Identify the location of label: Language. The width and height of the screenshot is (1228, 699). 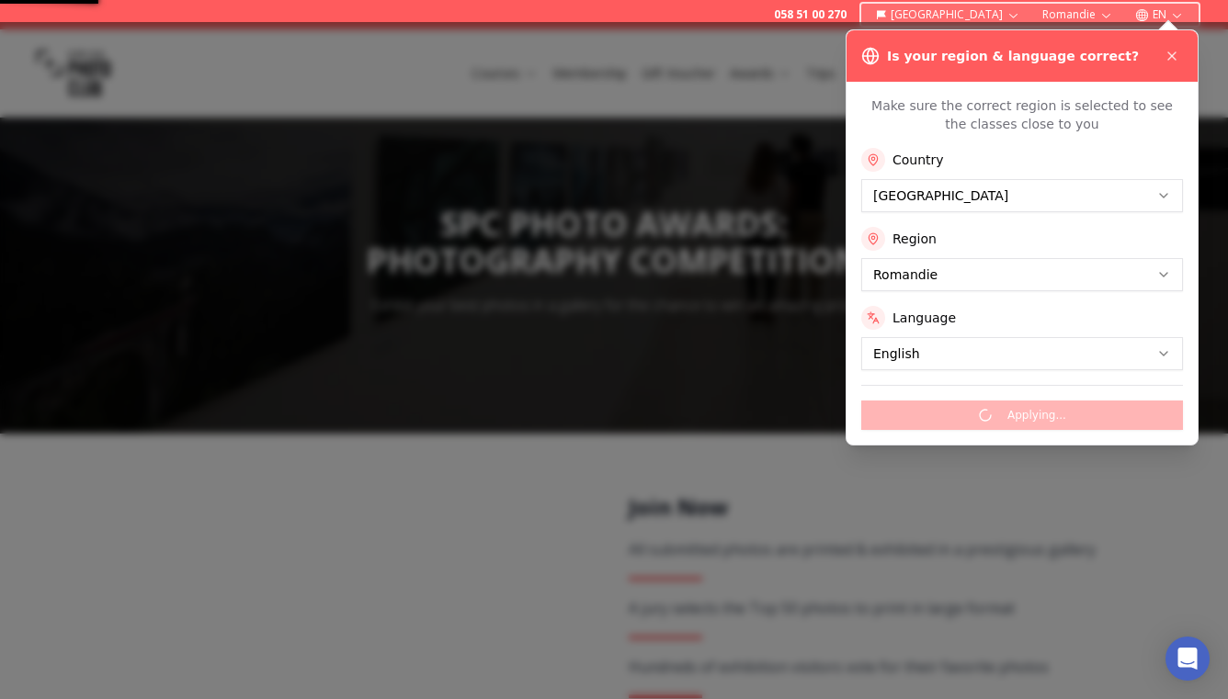
(923, 318).